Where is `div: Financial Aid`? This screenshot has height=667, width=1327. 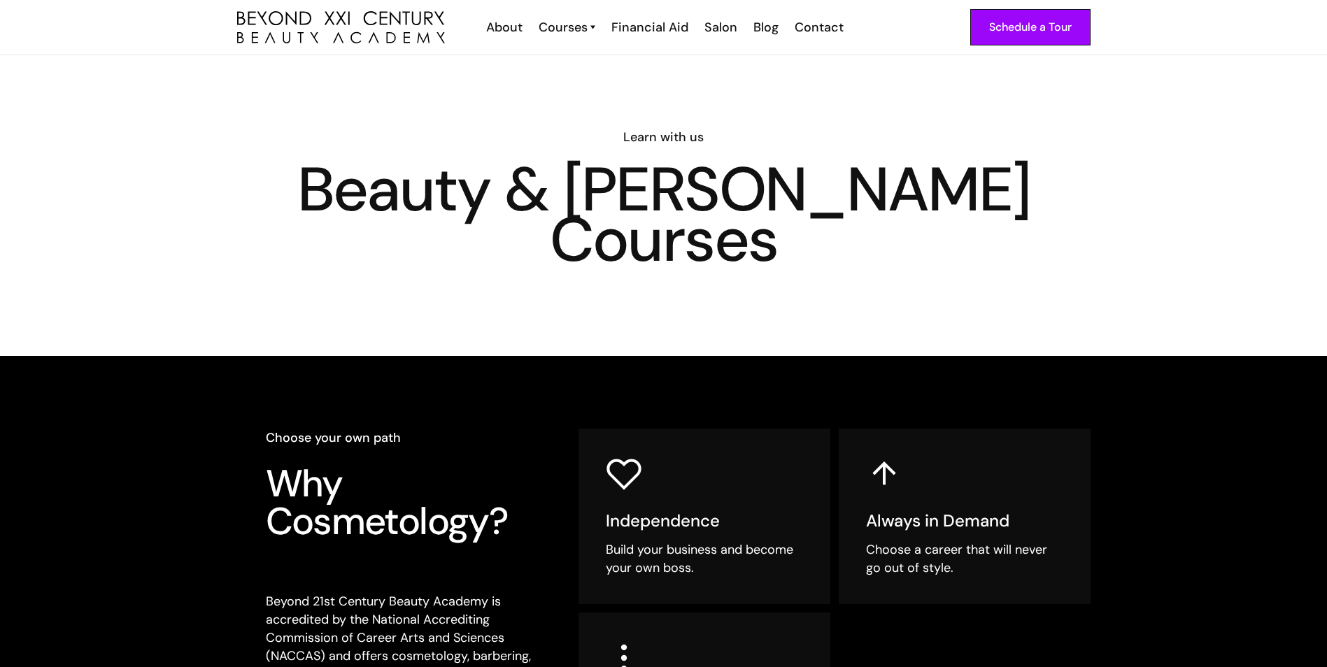 div: Financial Aid is located at coordinates (650, 27).